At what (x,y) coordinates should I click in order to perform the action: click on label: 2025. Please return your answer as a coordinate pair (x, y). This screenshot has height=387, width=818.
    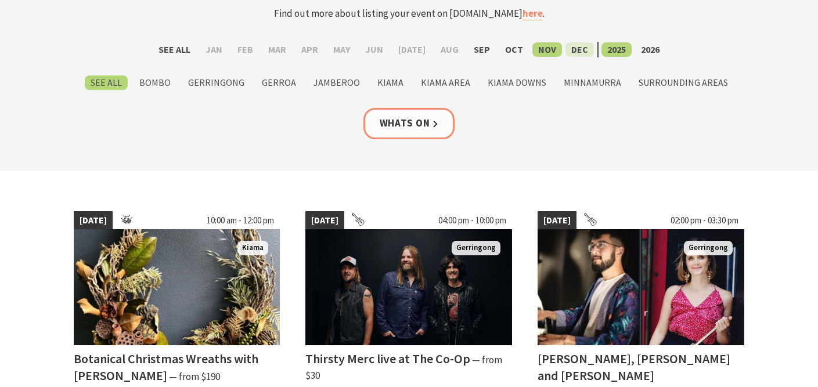
    Looking at the image, I should click on (616, 49).